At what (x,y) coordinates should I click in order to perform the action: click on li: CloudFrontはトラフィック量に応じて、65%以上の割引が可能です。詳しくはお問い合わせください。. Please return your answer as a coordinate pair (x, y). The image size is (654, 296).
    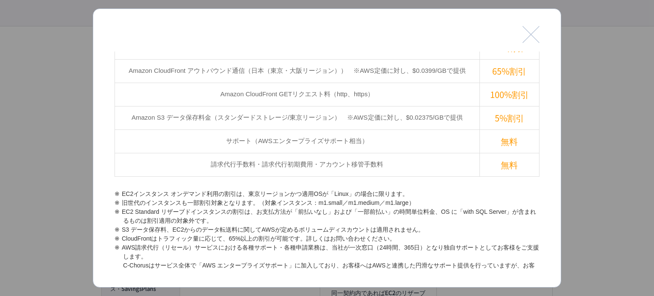
    Looking at the image, I should click on (327, 239).